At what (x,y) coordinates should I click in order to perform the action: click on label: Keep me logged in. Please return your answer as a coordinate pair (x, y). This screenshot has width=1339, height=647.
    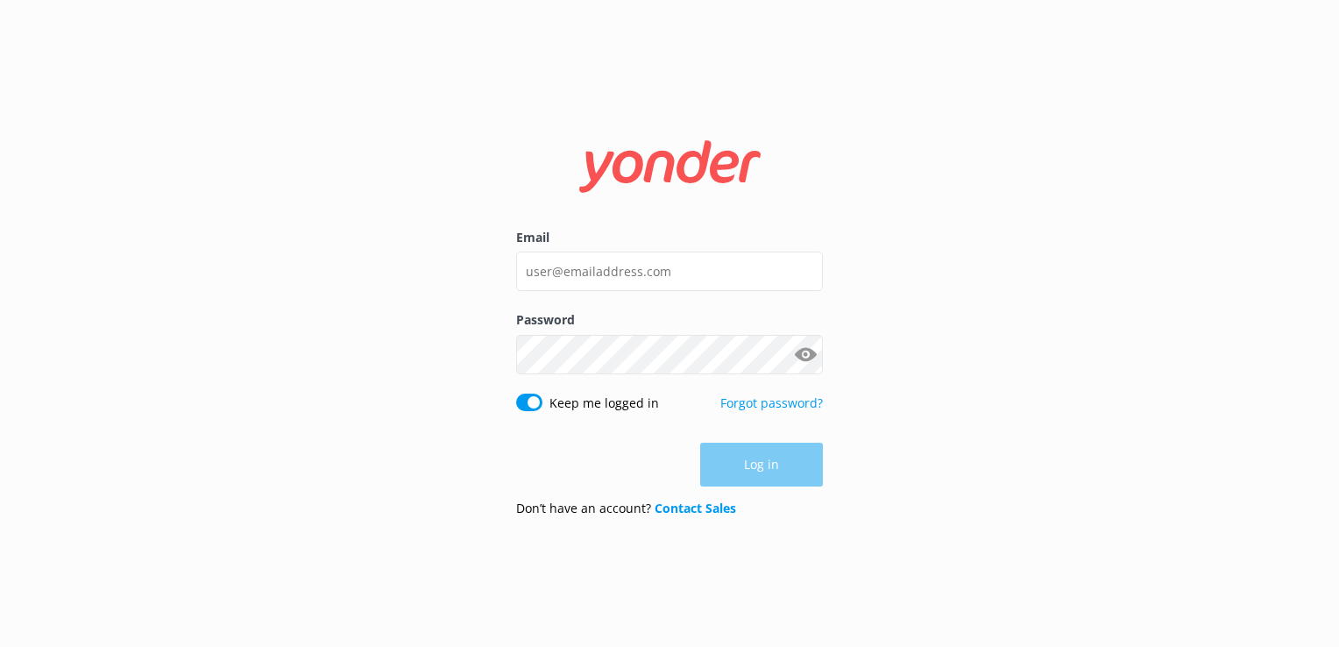
    Looking at the image, I should click on (604, 403).